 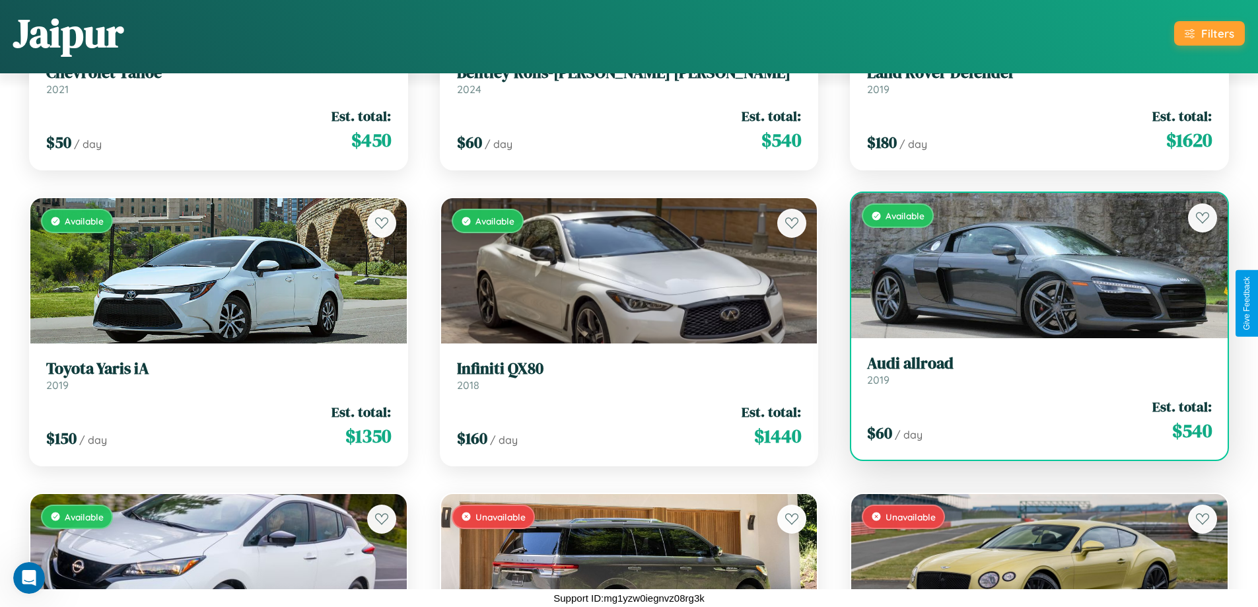 I want to click on span: $ 1350, so click(x=368, y=436).